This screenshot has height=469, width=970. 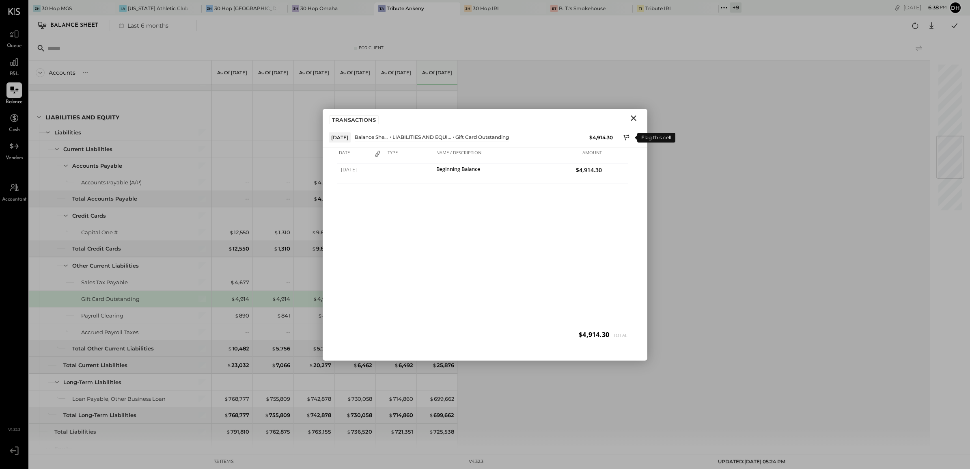 What do you see at coordinates (477, 170) in the screenshot?
I see `div: Beginning Balance` at bounding box center [477, 170].